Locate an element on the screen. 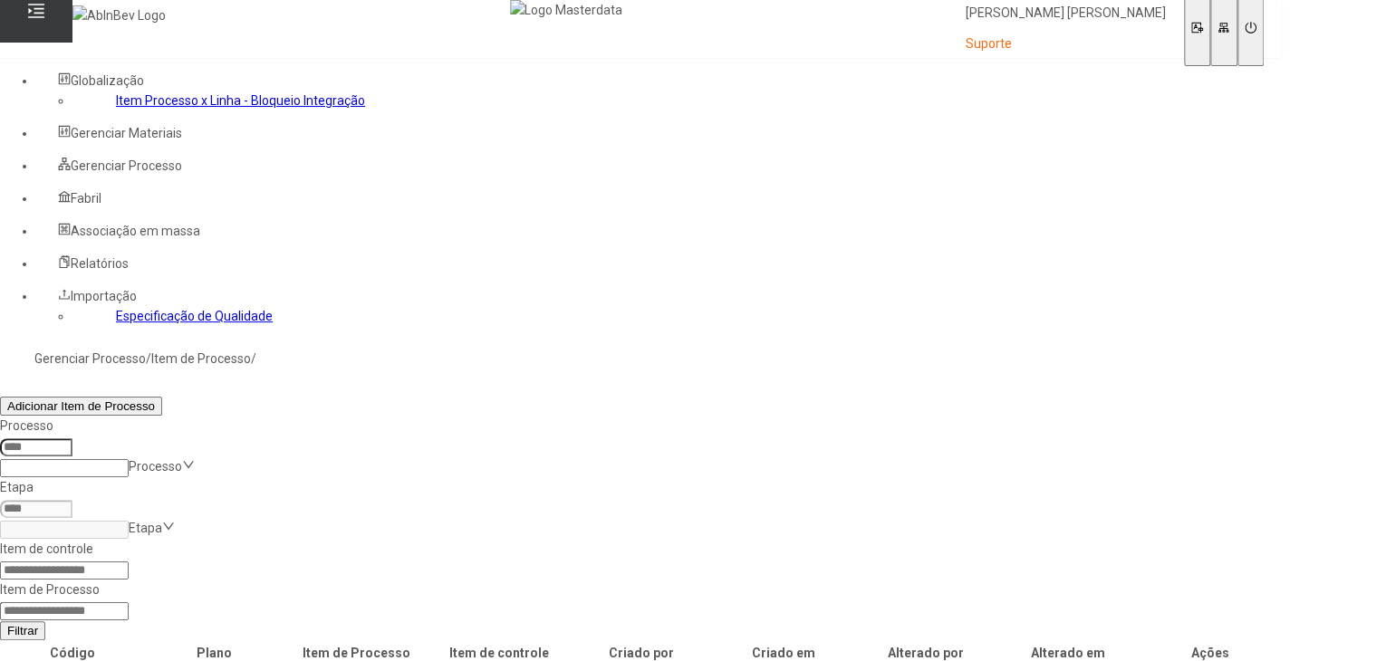 The width and height of the screenshot is (1386, 661). a: Item de Processo is located at coordinates (201, 359).